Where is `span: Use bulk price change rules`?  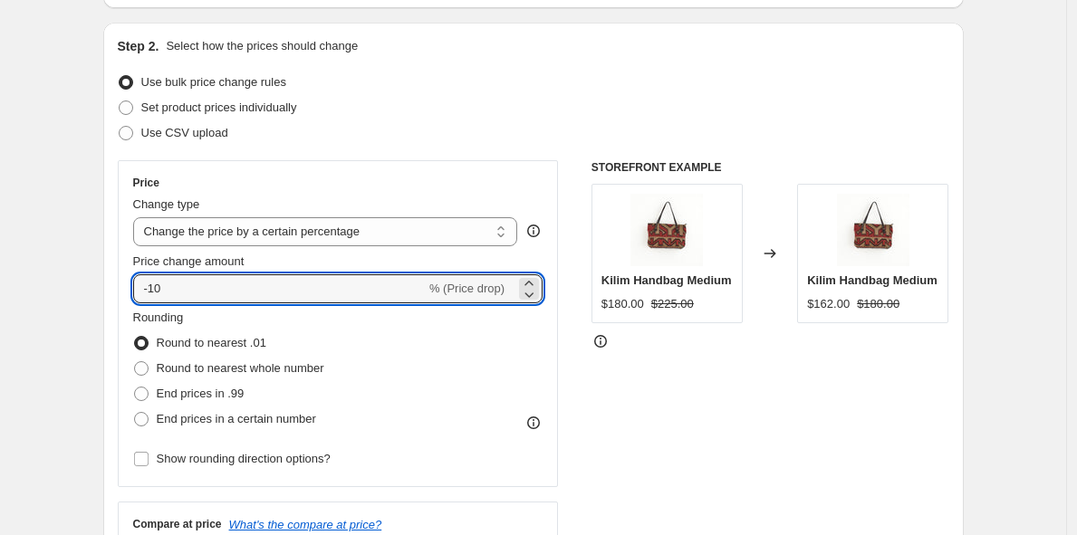
span: Use bulk price change rules is located at coordinates (214, 82).